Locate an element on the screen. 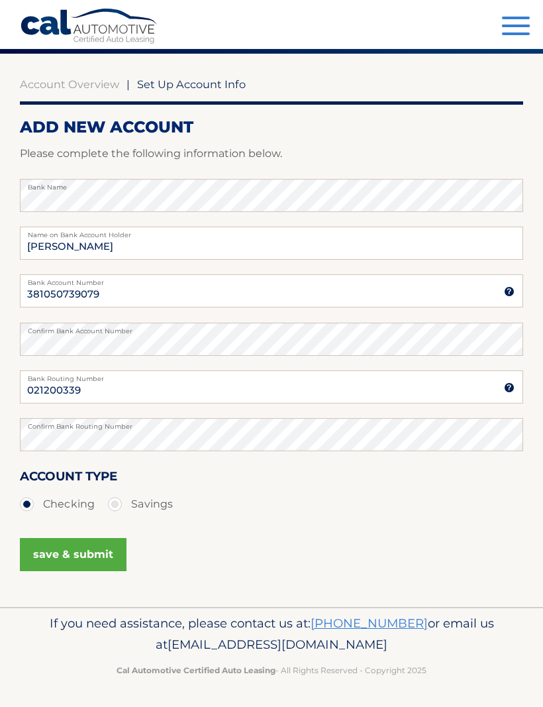 The width and height of the screenshot is (543, 707). label: Name on Bank Account Holder is located at coordinates (272, 232).